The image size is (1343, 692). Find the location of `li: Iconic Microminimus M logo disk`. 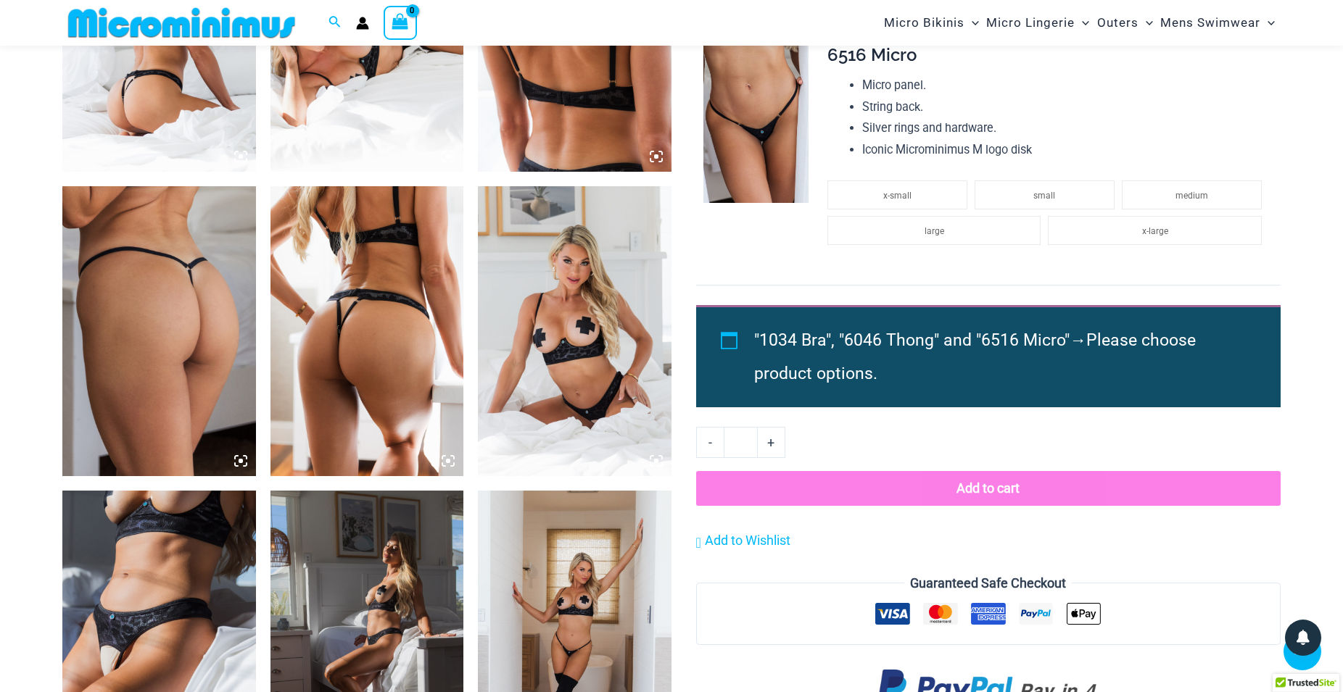

li: Iconic Microminimus M logo disk is located at coordinates (1065, 150).